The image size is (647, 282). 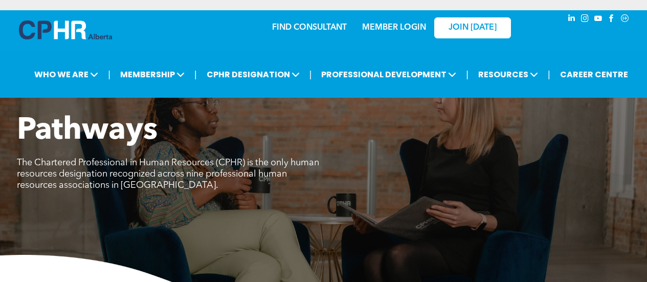 I want to click on span: RESOURCES, so click(x=508, y=74).